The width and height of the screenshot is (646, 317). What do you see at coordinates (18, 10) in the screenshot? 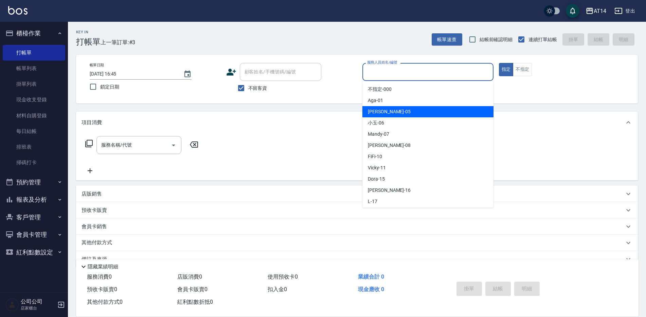
I see `img: Logo` at bounding box center [18, 10].